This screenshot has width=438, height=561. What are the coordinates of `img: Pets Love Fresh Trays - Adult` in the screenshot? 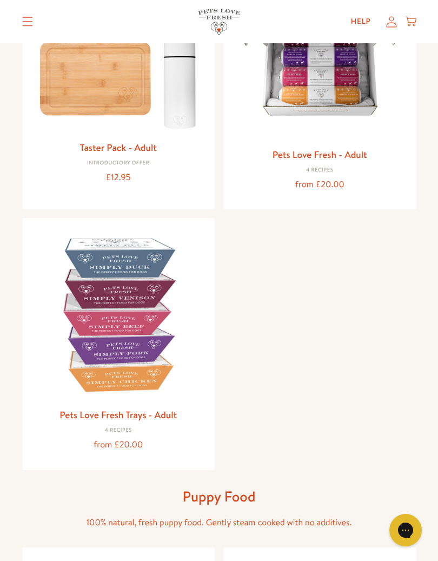 It's located at (118, 314).